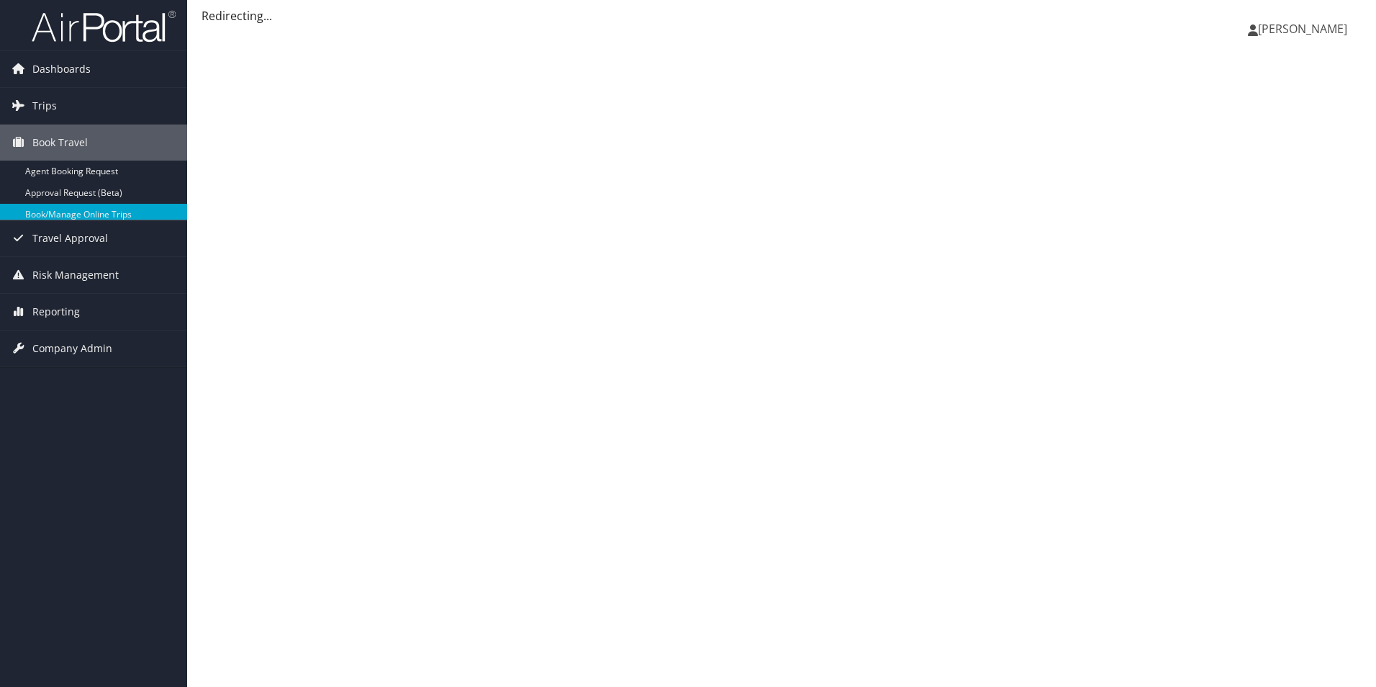 This screenshot has height=687, width=1376. What do you see at coordinates (45, 106) in the screenshot?
I see `span: Trips` at bounding box center [45, 106].